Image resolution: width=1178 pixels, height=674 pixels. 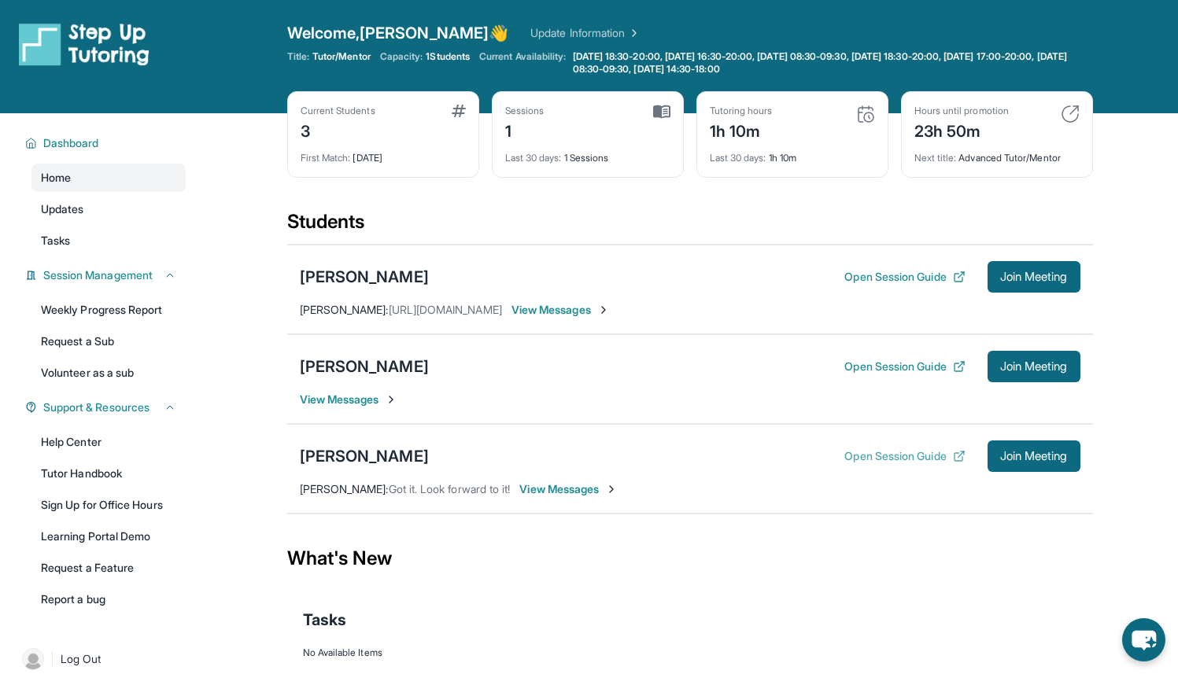 I want to click on button: chat-button, so click(x=1143, y=640).